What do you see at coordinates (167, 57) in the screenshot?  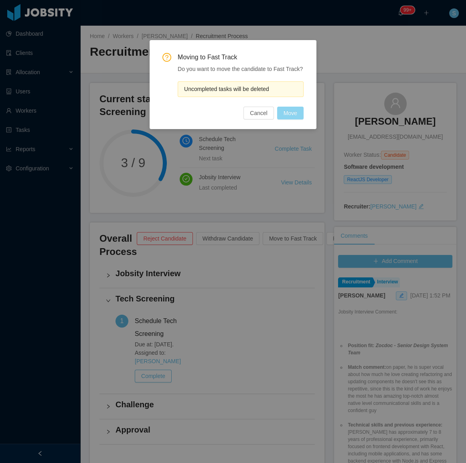 I see `i: icon: question-circle` at bounding box center [167, 57].